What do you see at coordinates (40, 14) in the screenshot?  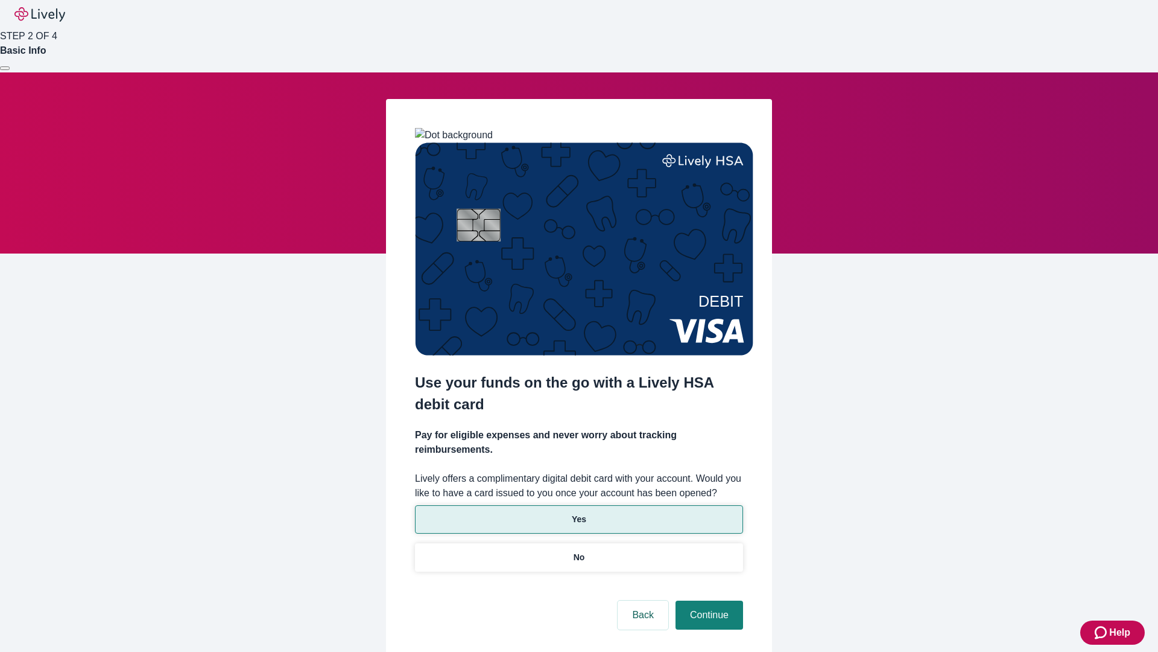 I see `img: Lively` at bounding box center [40, 14].